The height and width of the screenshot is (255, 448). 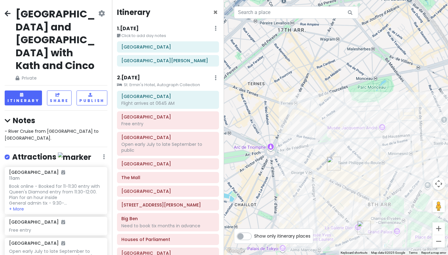 What do you see at coordinates (168, 117) in the screenshot?
I see `h6: Westminster Cathedral` at bounding box center [168, 117].